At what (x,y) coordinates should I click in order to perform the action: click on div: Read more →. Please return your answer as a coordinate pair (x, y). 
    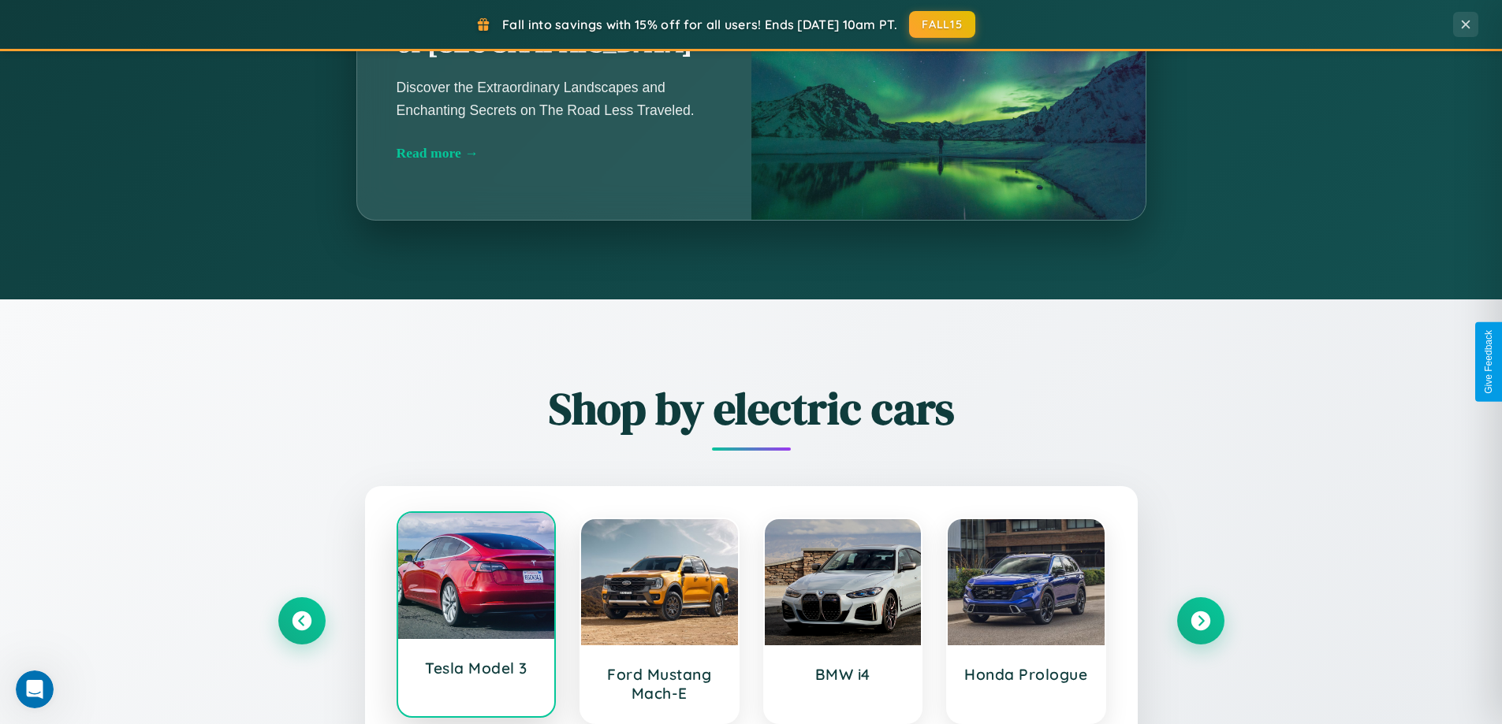
    Looking at the image, I should click on (554, 153).